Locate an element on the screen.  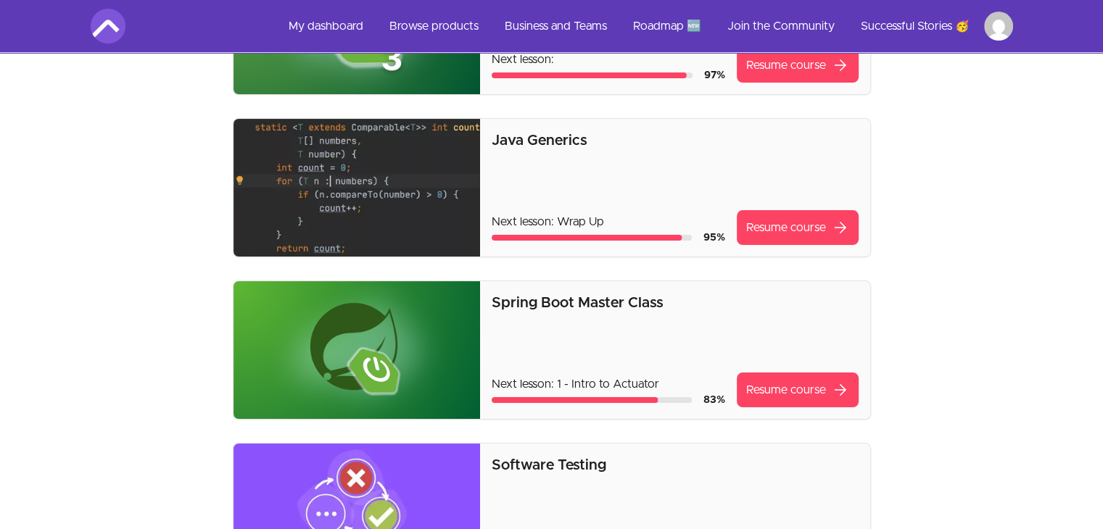
a: Roadmap 🆕 is located at coordinates (667, 26).